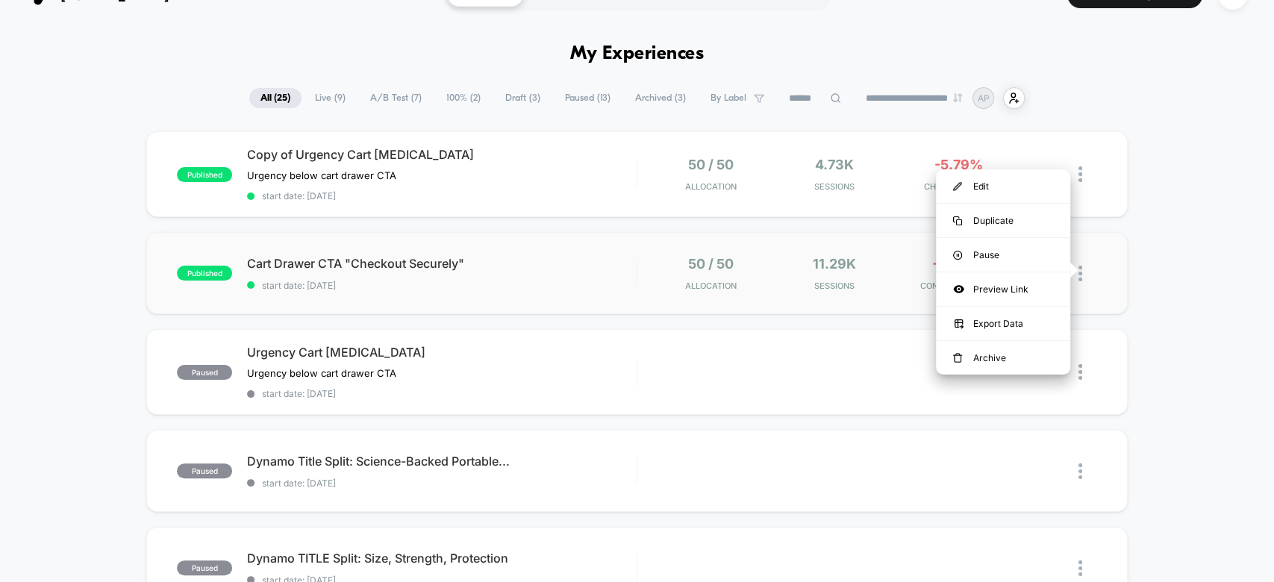 The width and height of the screenshot is (1274, 582). I want to click on span: 100% ( 2 ), so click(463, 98).